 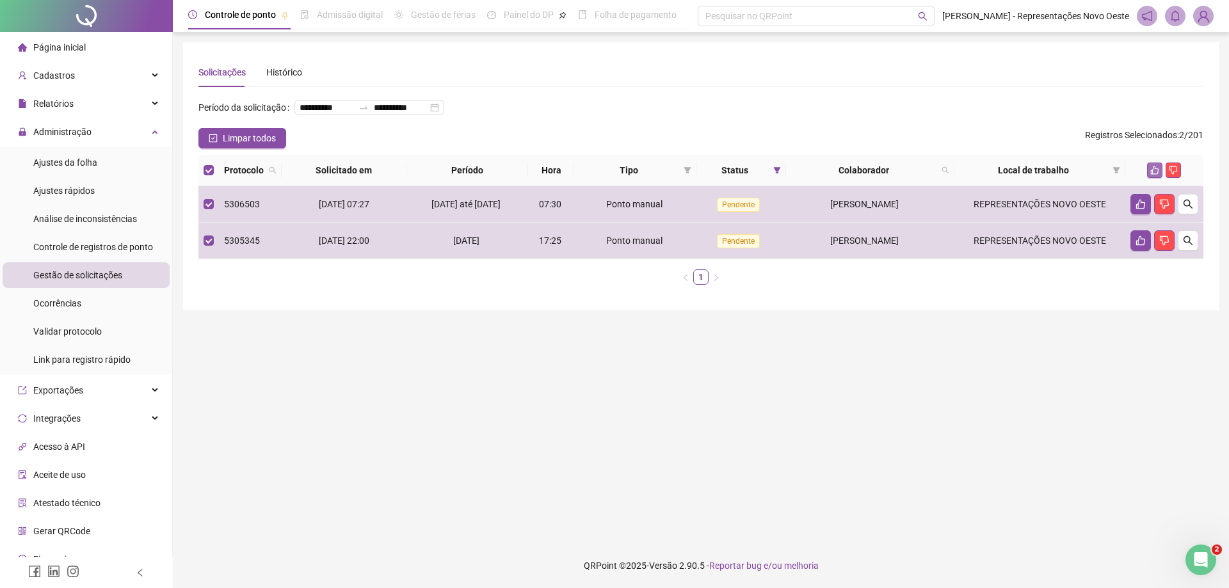 I want to click on span: home, so click(x=22, y=47).